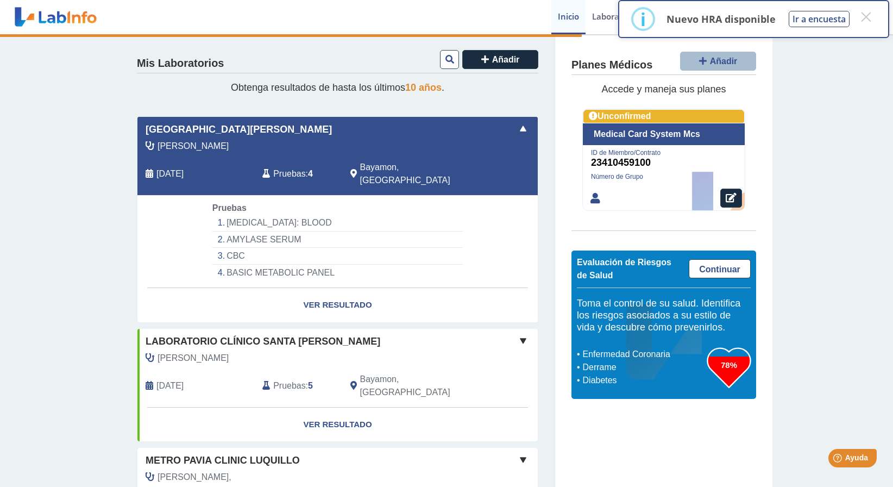  What do you see at coordinates (337, 273) in the screenshot?
I see `li: BASIC METABOLIC PANEL` at bounding box center [337, 273].